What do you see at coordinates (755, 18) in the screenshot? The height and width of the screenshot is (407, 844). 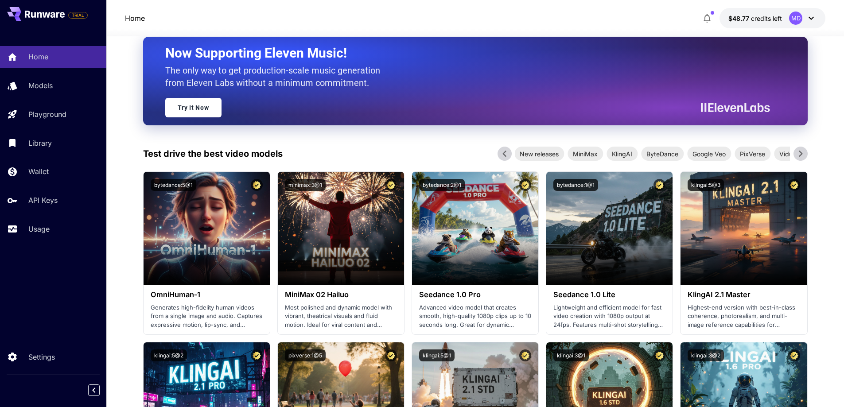 I see `div: $48.7727` at bounding box center [755, 18].